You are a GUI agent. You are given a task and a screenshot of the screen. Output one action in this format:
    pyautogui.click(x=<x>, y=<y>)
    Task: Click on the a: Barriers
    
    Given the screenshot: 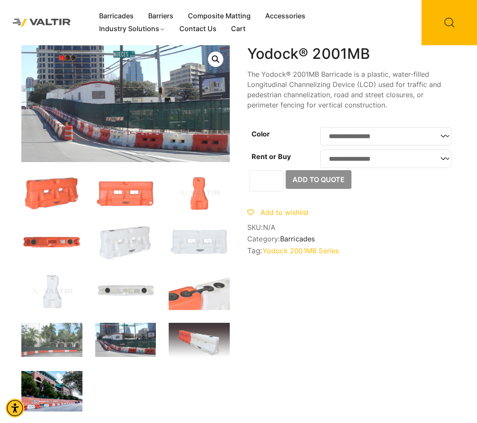 What is the action you would take?
    pyautogui.click(x=161, y=16)
    